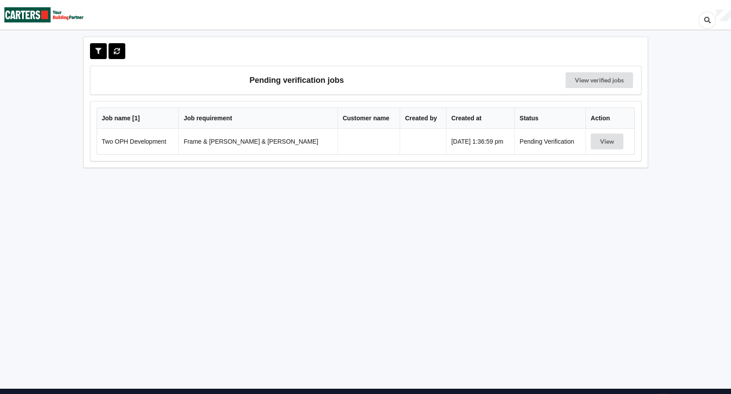 The height and width of the screenshot is (394, 731). I want to click on td: Pending Verification, so click(549, 142).